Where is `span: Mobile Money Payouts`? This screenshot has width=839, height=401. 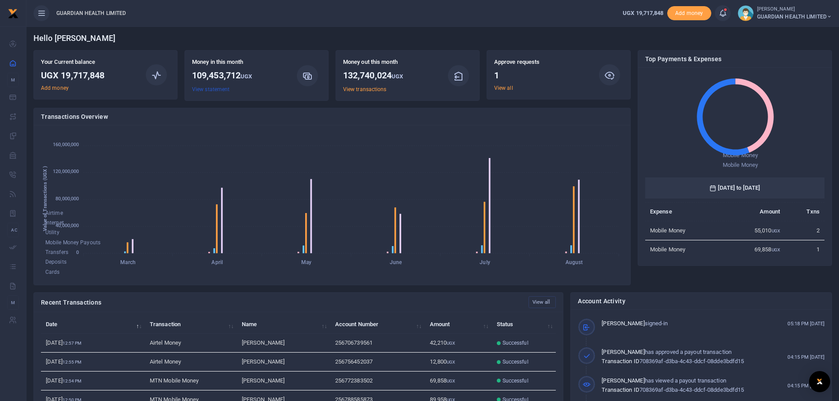 span: Mobile Money Payouts is located at coordinates (73, 243).